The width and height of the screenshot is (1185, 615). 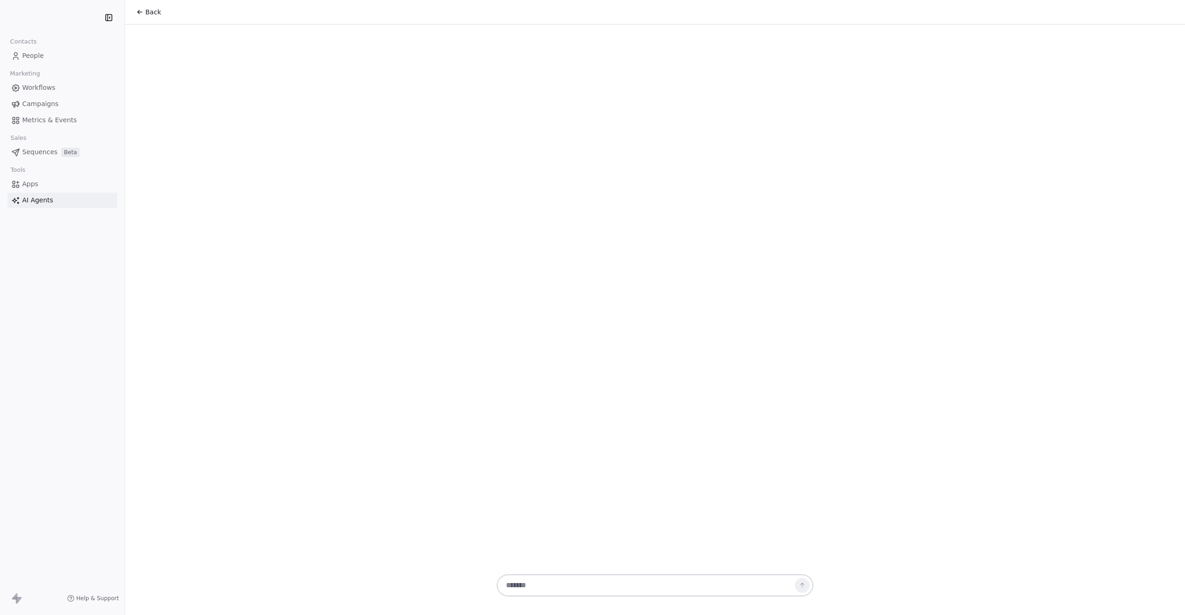 I want to click on span: Apps, so click(x=30, y=184).